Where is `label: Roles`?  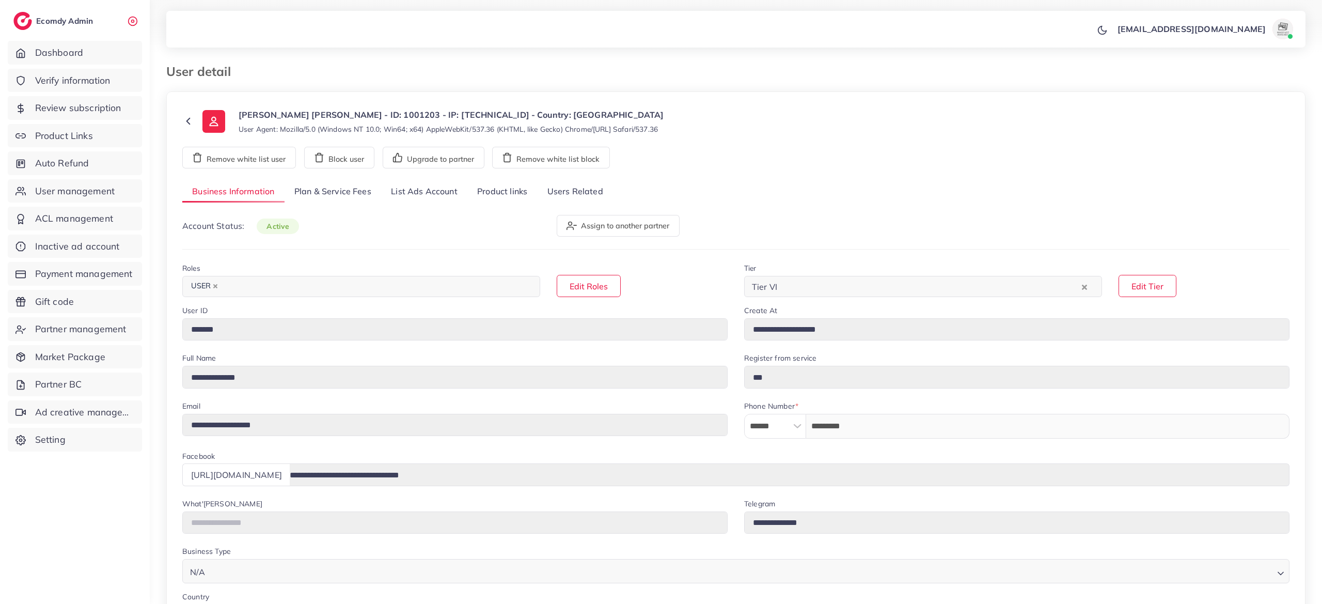 label: Roles is located at coordinates (191, 268).